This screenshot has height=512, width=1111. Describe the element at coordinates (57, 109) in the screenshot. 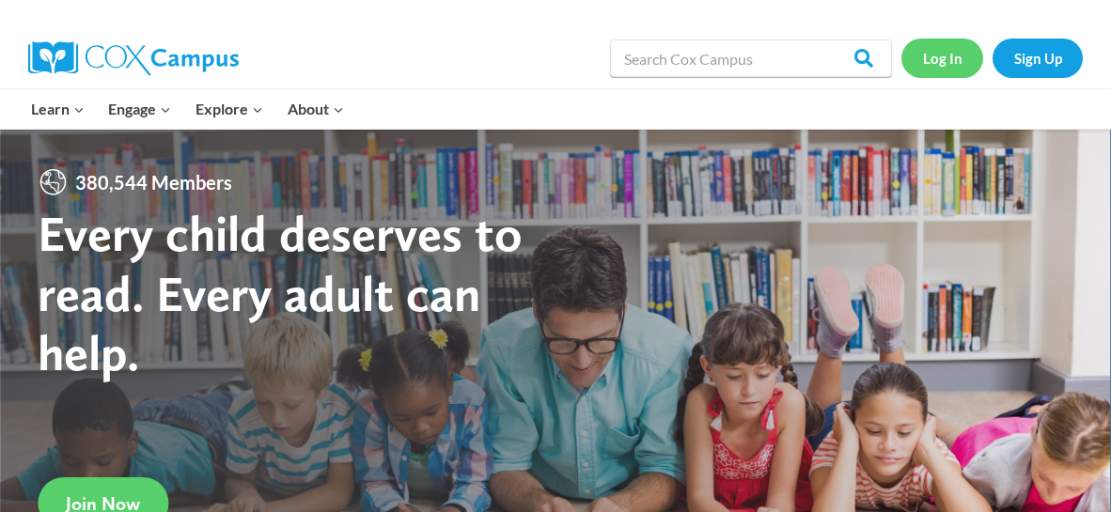

I see `button: Child menu of Learn` at that location.